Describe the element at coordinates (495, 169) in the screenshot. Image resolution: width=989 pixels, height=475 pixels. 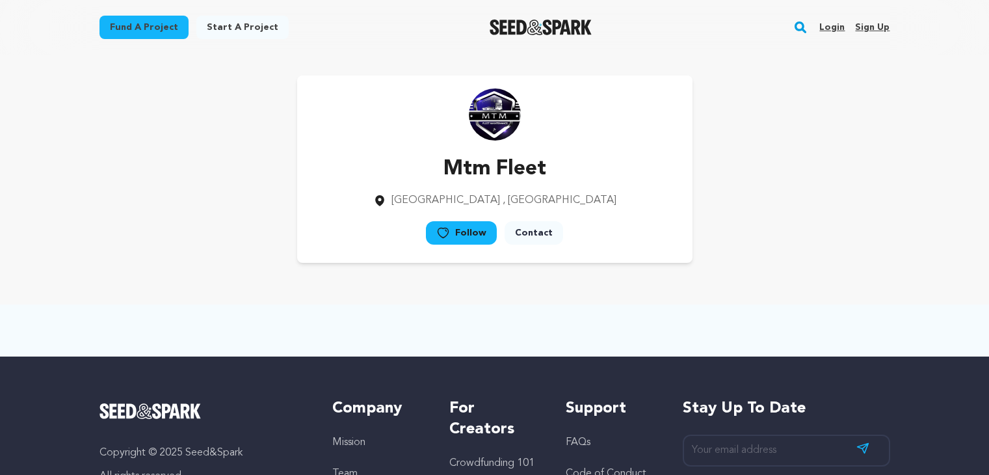
I see `p: Mtm Fleet` at that location.